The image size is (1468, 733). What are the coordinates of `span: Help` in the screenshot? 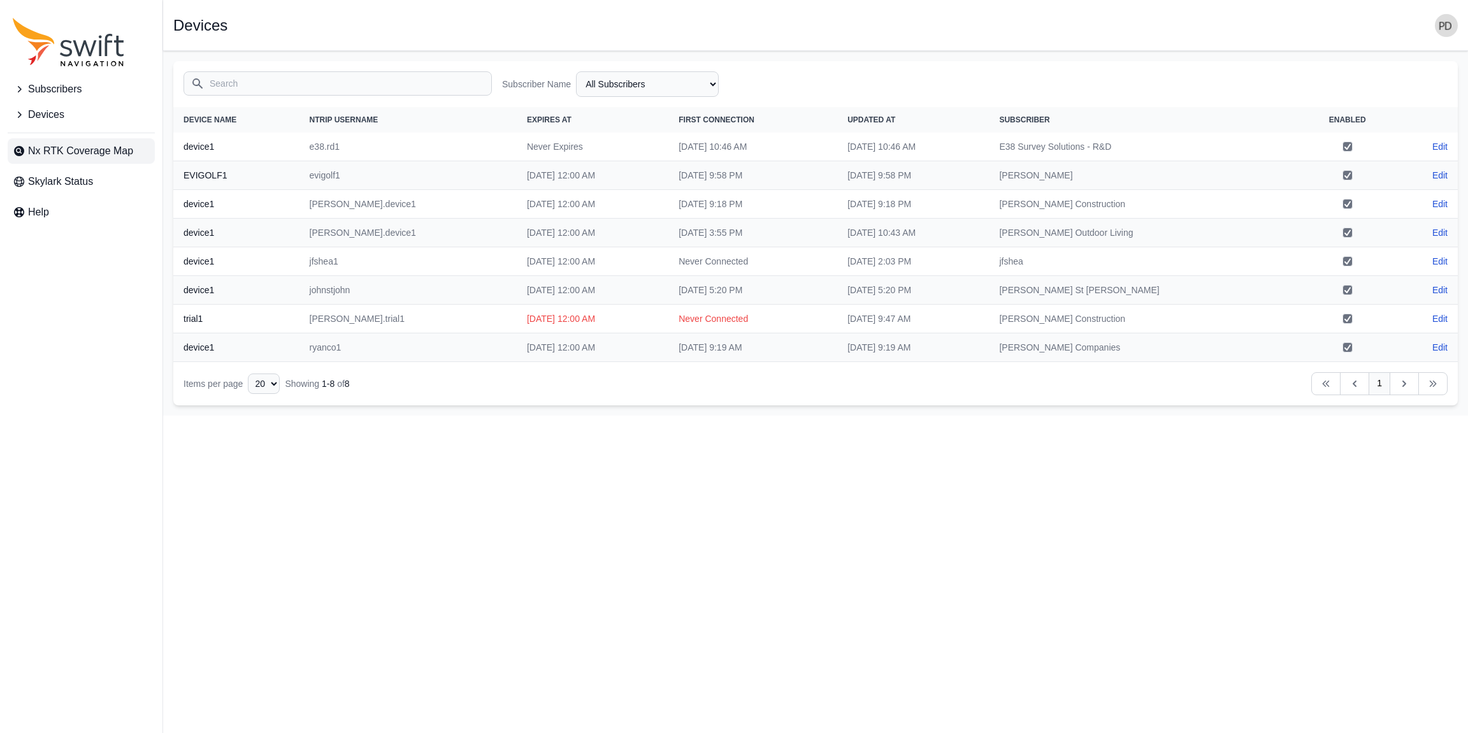 It's located at (38, 212).